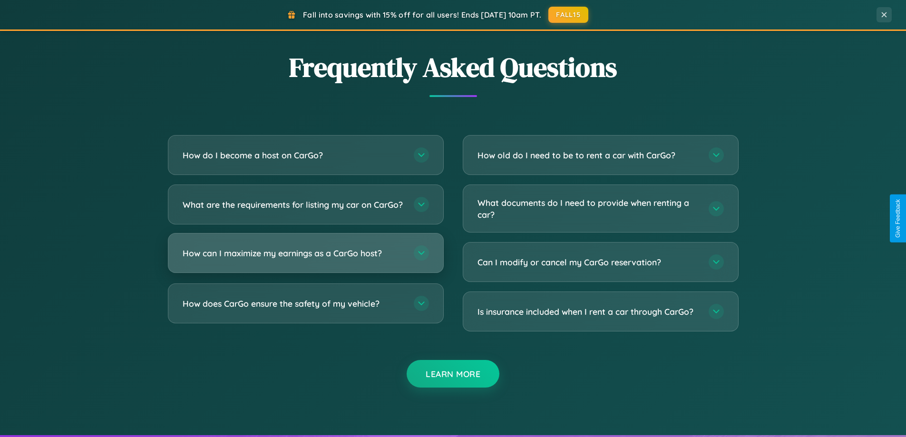 The width and height of the screenshot is (906, 437). I want to click on div: Give Feedback, so click(898, 218).